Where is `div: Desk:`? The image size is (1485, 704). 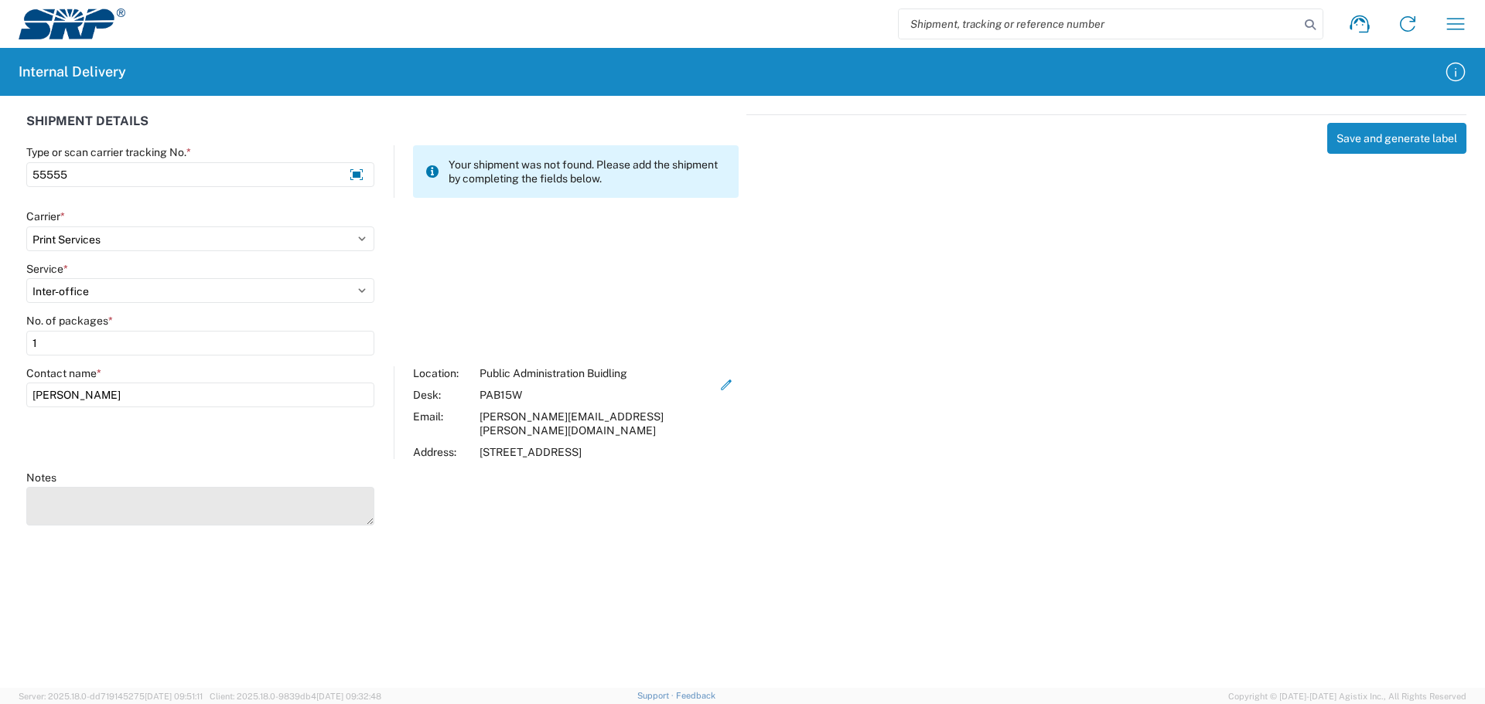 div: Desk: is located at coordinates (442, 395).